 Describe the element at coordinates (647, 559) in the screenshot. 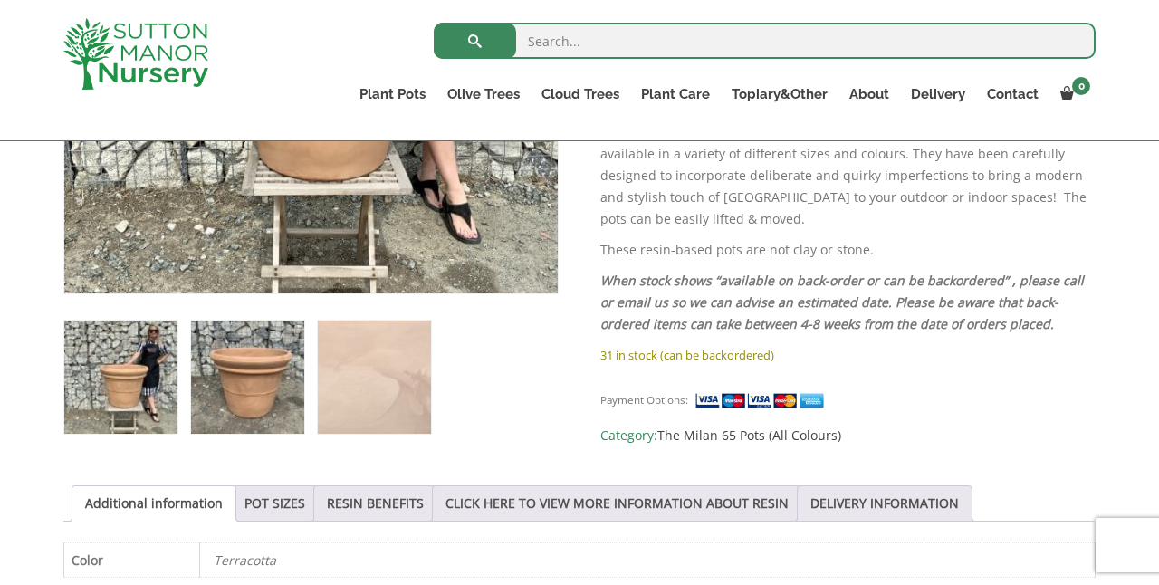

I see `p: Terracotta` at that location.